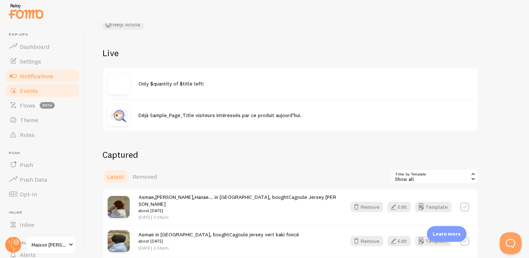 The width and height of the screenshot is (529, 258). What do you see at coordinates (264, 235) in the screenshot?
I see `a: Cagoule jersey vert kaki foncé` at bounding box center [264, 235].